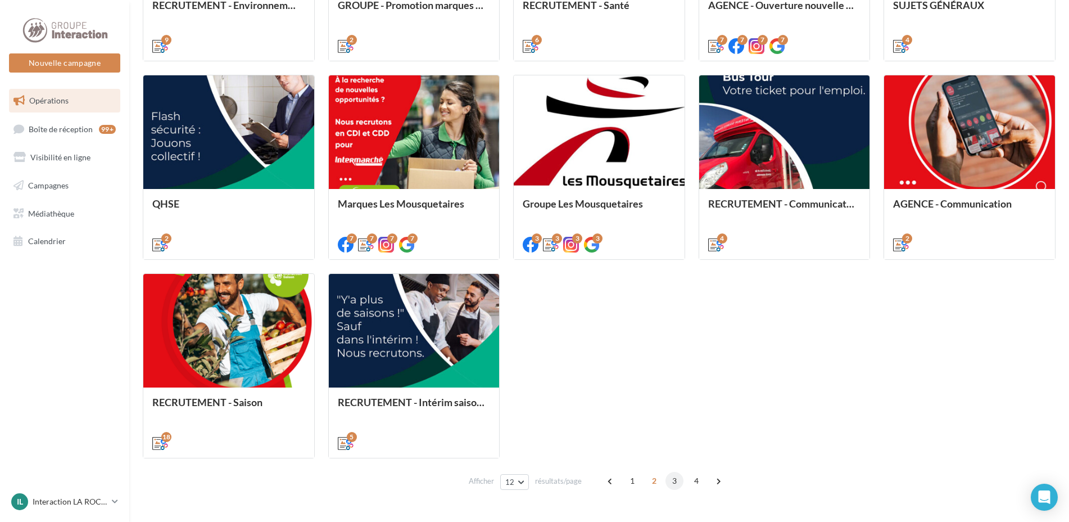 This screenshot has width=1069, height=522. What do you see at coordinates (970, 209) in the screenshot?
I see `div: AGENCE - Communication` at bounding box center [970, 209].